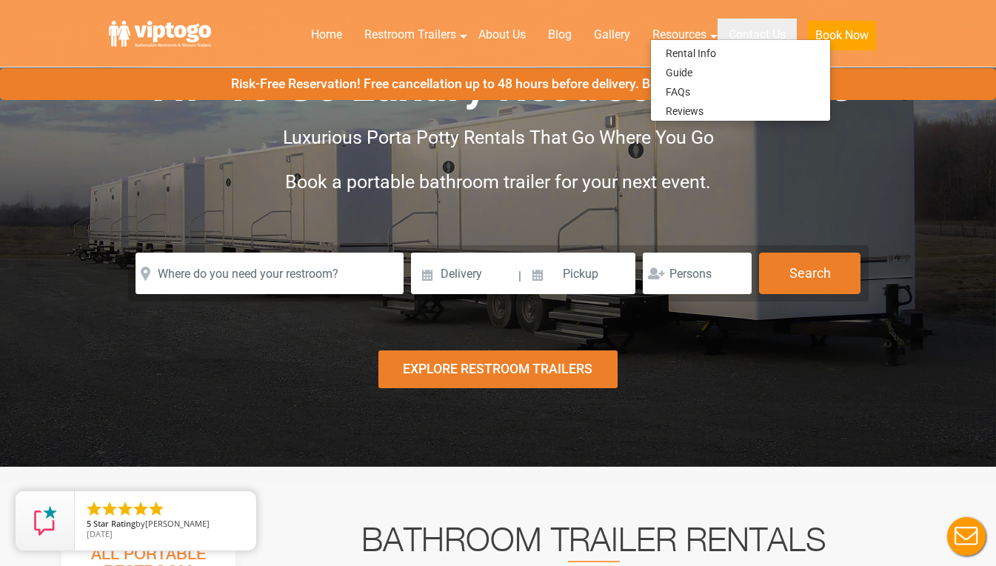  I want to click on h2: Bathroom Trailer Rentals, so click(594, 544).